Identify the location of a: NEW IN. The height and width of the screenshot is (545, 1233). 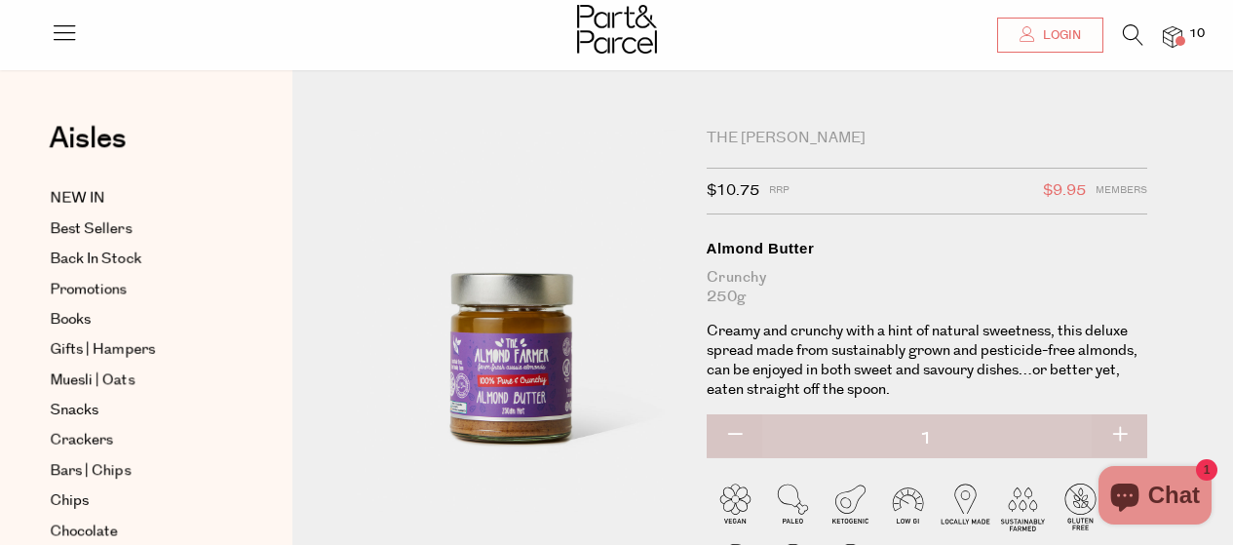
(138, 199).